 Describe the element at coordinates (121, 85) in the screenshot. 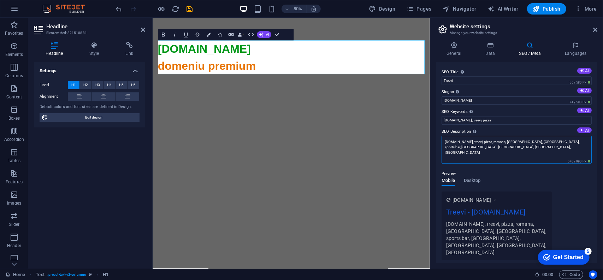

I see `button: H5` at that location.